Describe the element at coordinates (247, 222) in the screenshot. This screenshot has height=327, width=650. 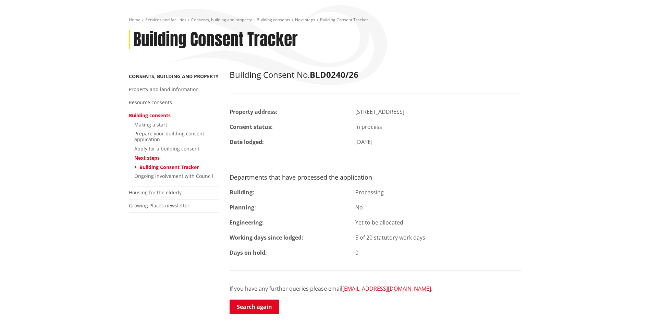
I see `strong: Engineering:` at that location.